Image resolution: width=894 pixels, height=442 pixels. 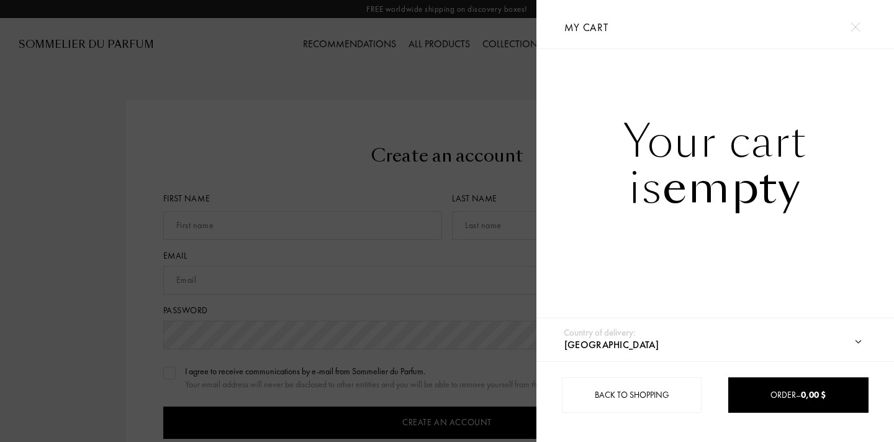 What do you see at coordinates (732, 188) in the screenshot?
I see `span: empty` at bounding box center [732, 188].